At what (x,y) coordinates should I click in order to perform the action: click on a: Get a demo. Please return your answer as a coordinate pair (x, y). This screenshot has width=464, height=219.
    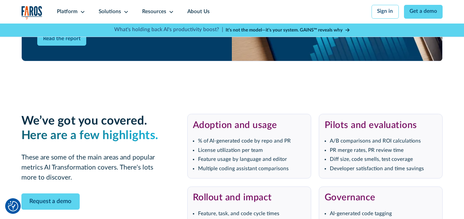
    Looking at the image, I should click on (424, 12).